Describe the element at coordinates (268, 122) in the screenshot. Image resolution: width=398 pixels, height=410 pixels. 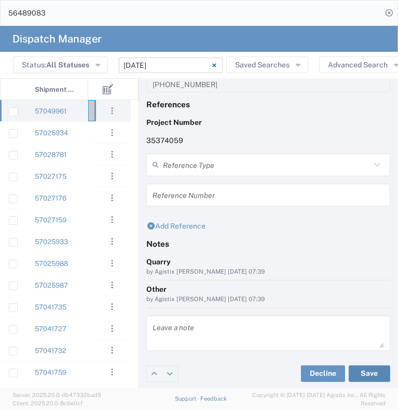
I see `p: Project Number` at that location.